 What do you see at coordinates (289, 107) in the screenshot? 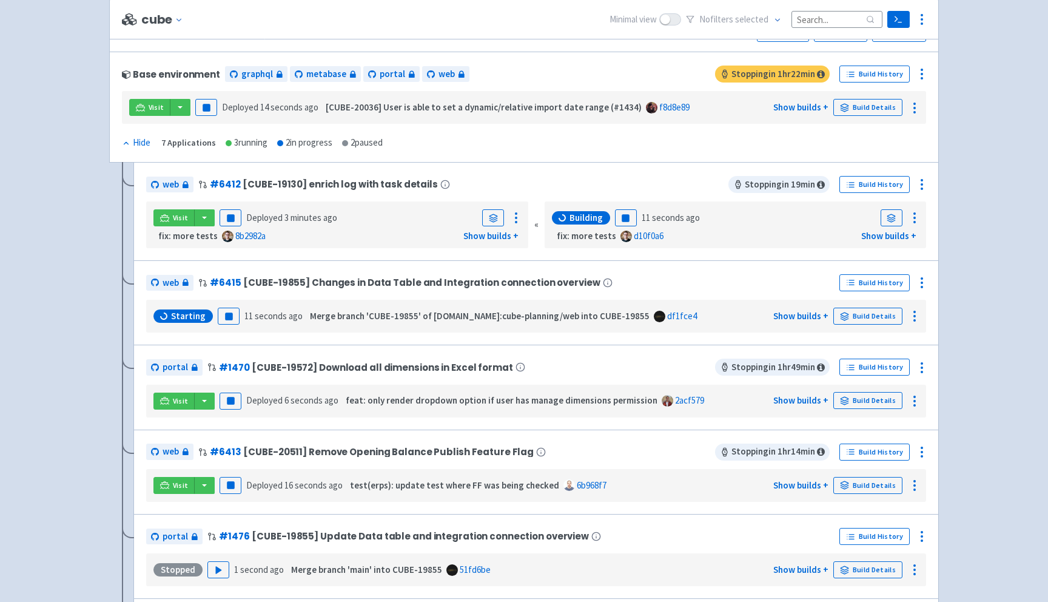
I see `time: 14 seconds ago` at bounding box center [289, 107].